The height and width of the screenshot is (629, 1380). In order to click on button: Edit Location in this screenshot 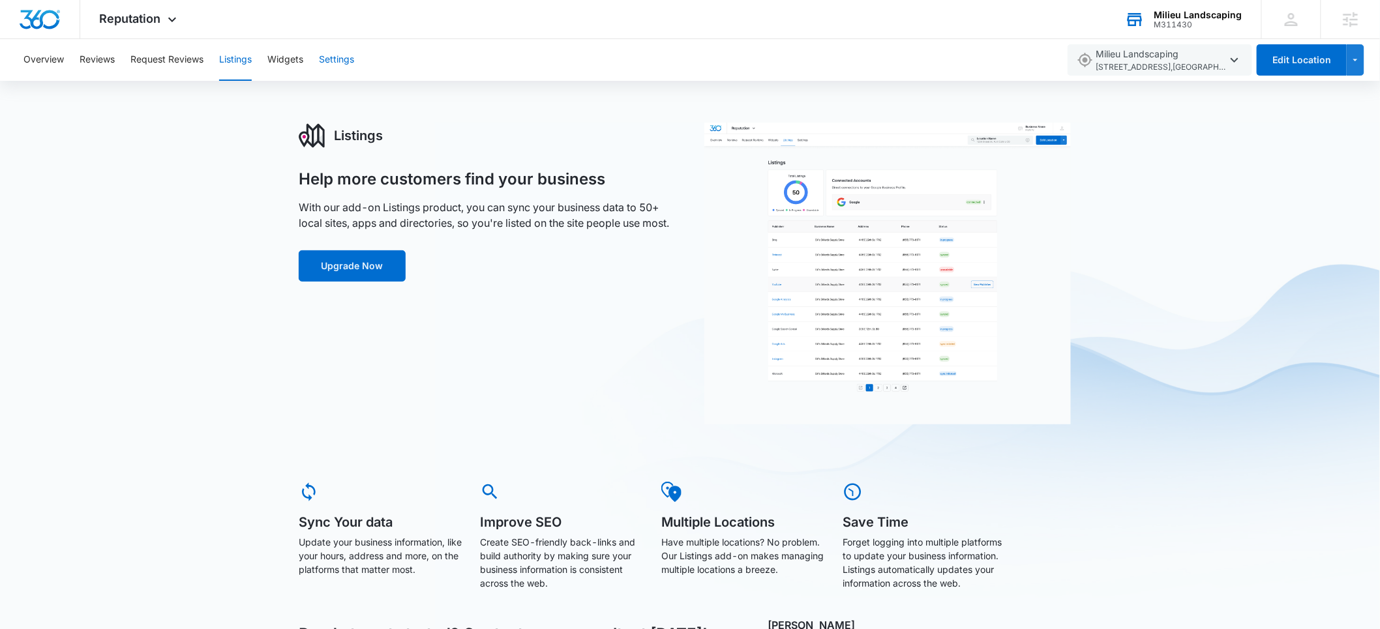, I will do `click(1301, 60)`.